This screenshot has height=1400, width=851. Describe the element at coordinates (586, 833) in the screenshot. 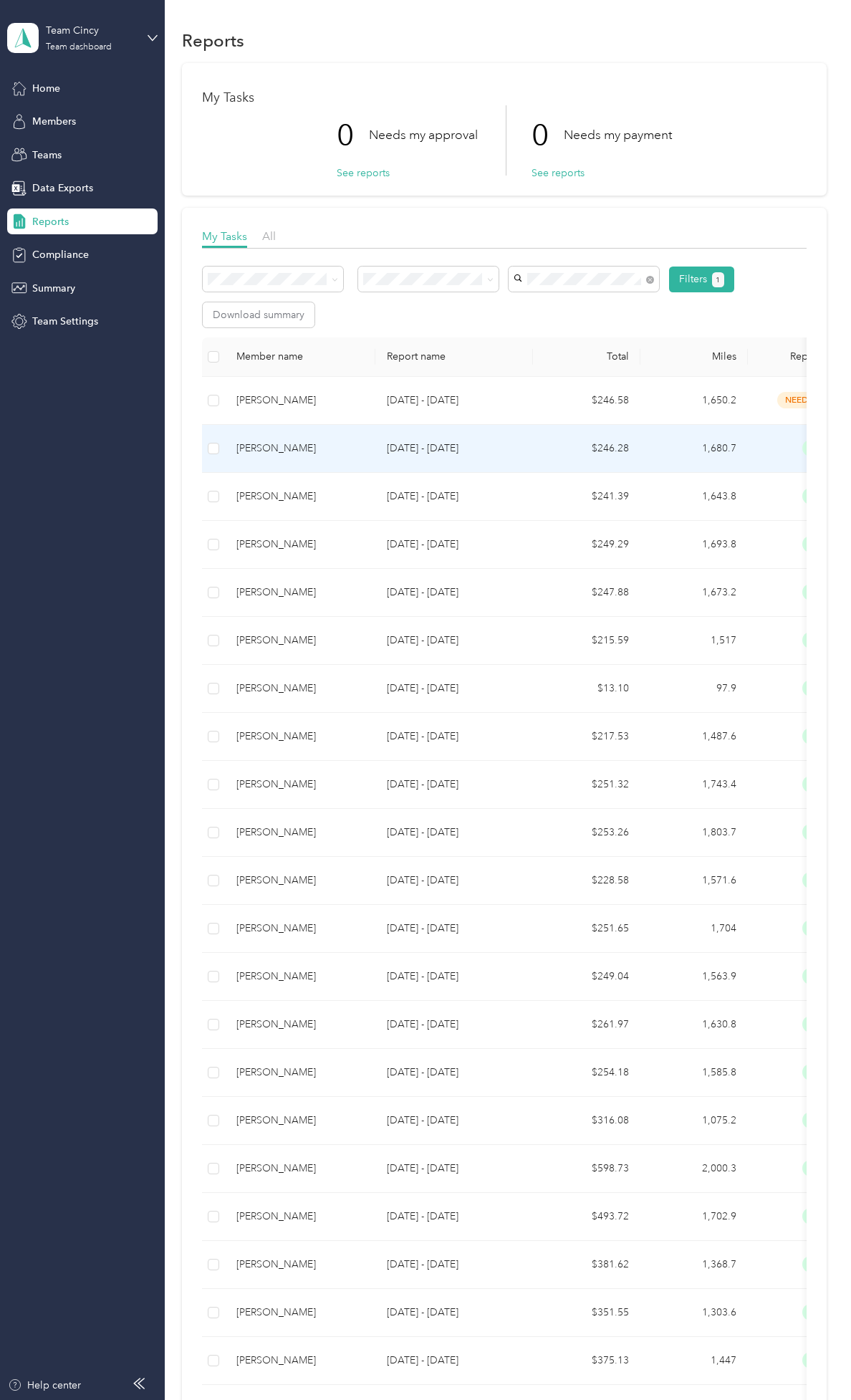

I see `td: $253.26` at that location.